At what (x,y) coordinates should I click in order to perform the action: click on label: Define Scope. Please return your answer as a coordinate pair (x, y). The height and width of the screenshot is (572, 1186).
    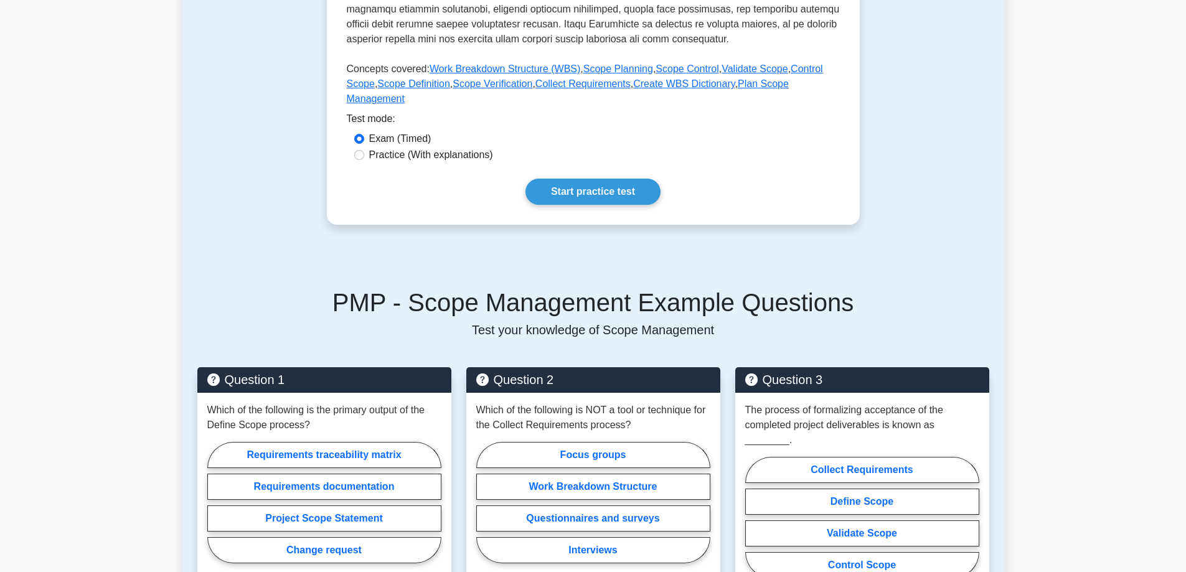
    Looking at the image, I should click on (862, 502).